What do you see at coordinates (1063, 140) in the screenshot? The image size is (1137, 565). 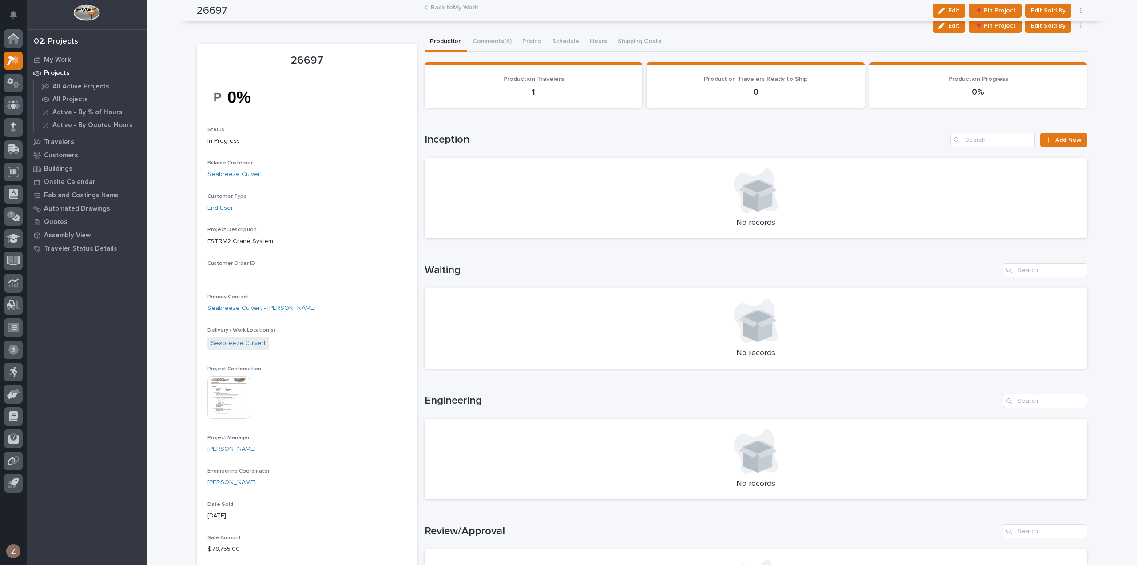 I see `a: Add New` at bounding box center [1063, 140].